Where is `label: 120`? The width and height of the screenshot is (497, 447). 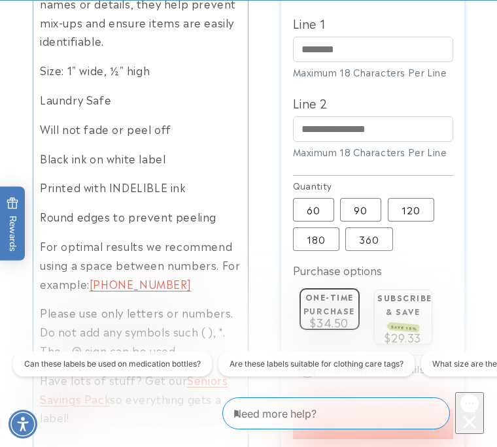
label: 120 is located at coordinates (411, 210).